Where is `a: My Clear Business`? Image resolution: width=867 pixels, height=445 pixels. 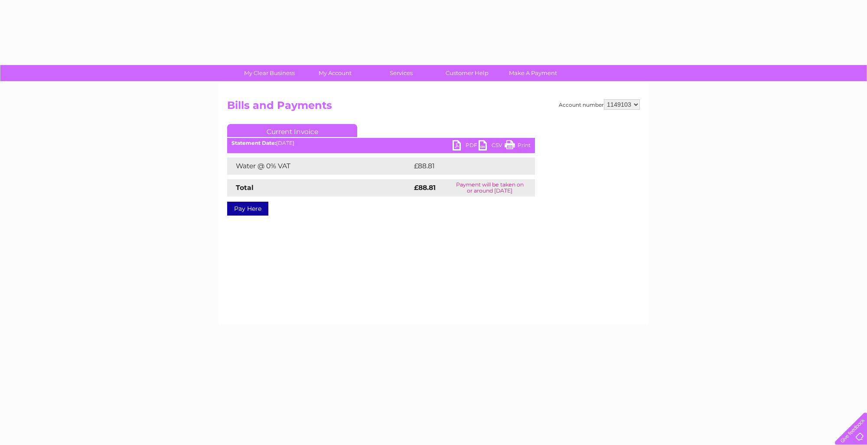
a: My Clear Business is located at coordinates (269, 73).